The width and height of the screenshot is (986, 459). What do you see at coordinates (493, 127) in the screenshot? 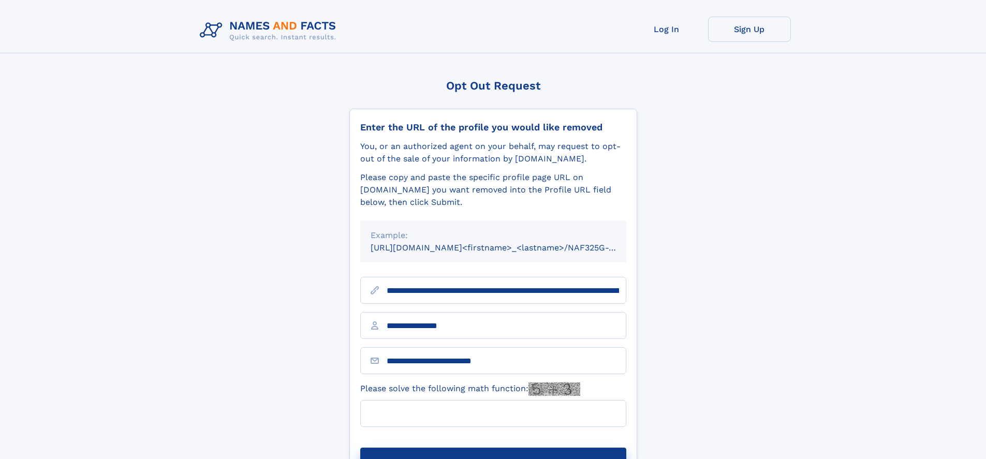
I see `div: Enter the URL of the profile you would like removed` at bounding box center [493, 127].